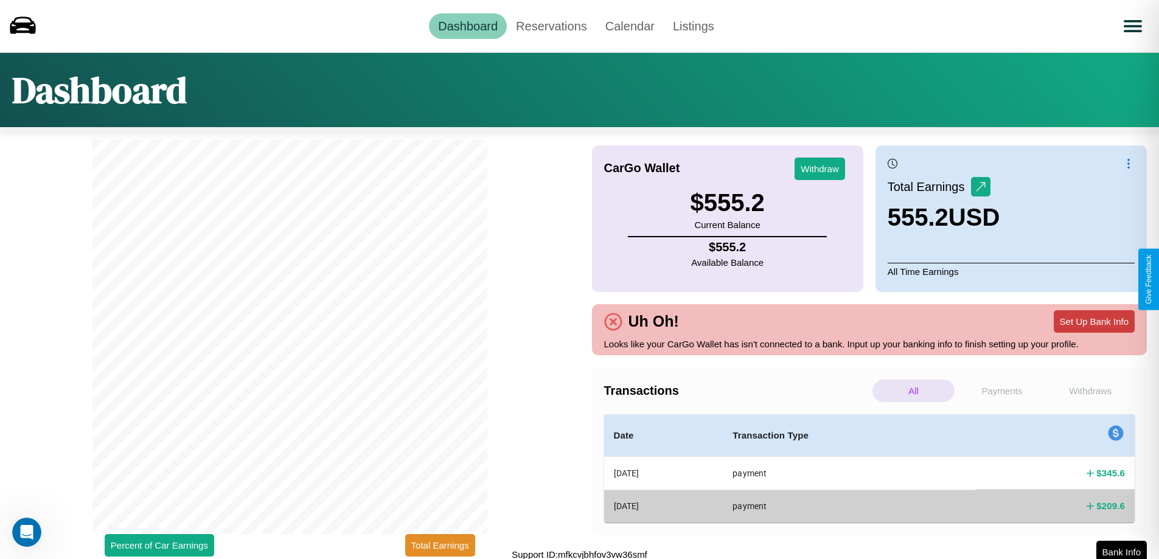 The height and width of the screenshot is (559, 1159). What do you see at coordinates (630, 26) in the screenshot?
I see `a: Calendar` at bounding box center [630, 26].